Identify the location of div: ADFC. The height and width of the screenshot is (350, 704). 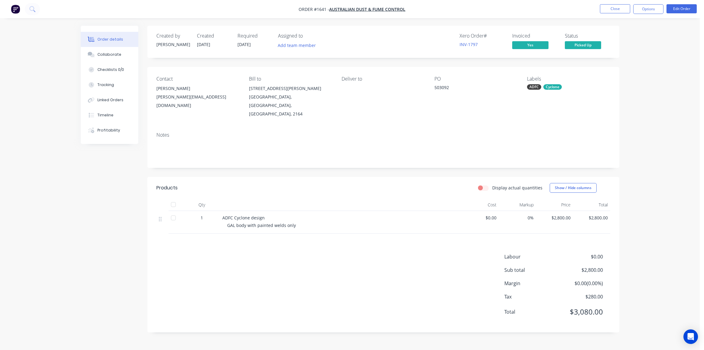
(534, 87).